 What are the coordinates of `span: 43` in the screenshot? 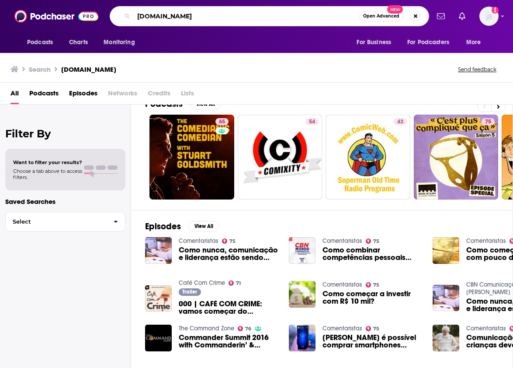 It's located at (400, 122).